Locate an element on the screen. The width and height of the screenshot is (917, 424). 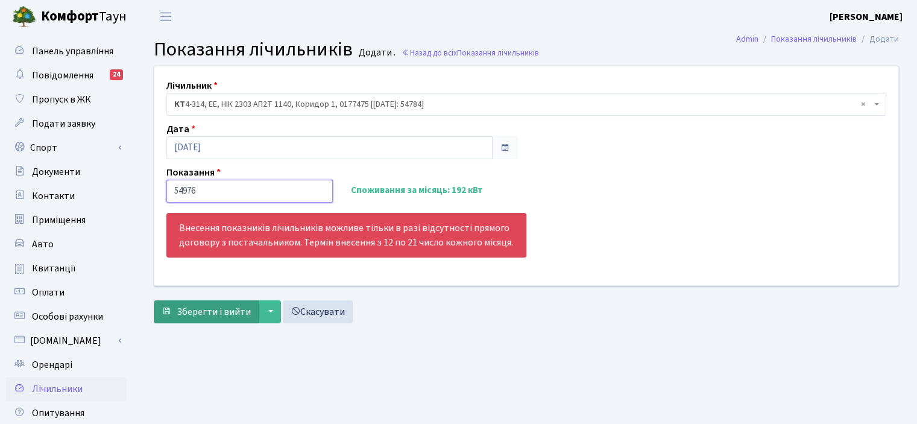
div: Споживання за місяць: 192 кВт is located at coordinates (434, 191).